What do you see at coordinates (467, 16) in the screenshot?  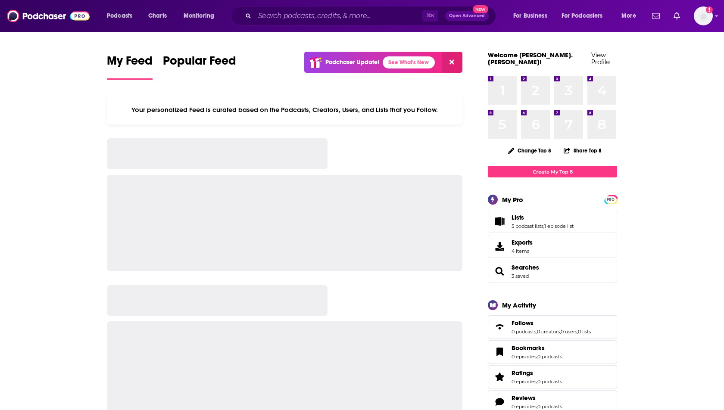 I see `button: Open AdvancedNew` at bounding box center [467, 16].